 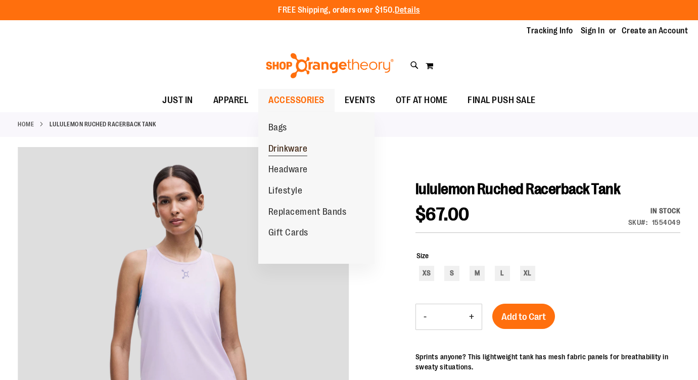 What do you see at coordinates (360, 100) in the screenshot?
I see `span: EVENTS` at bounding box center [360, 100].